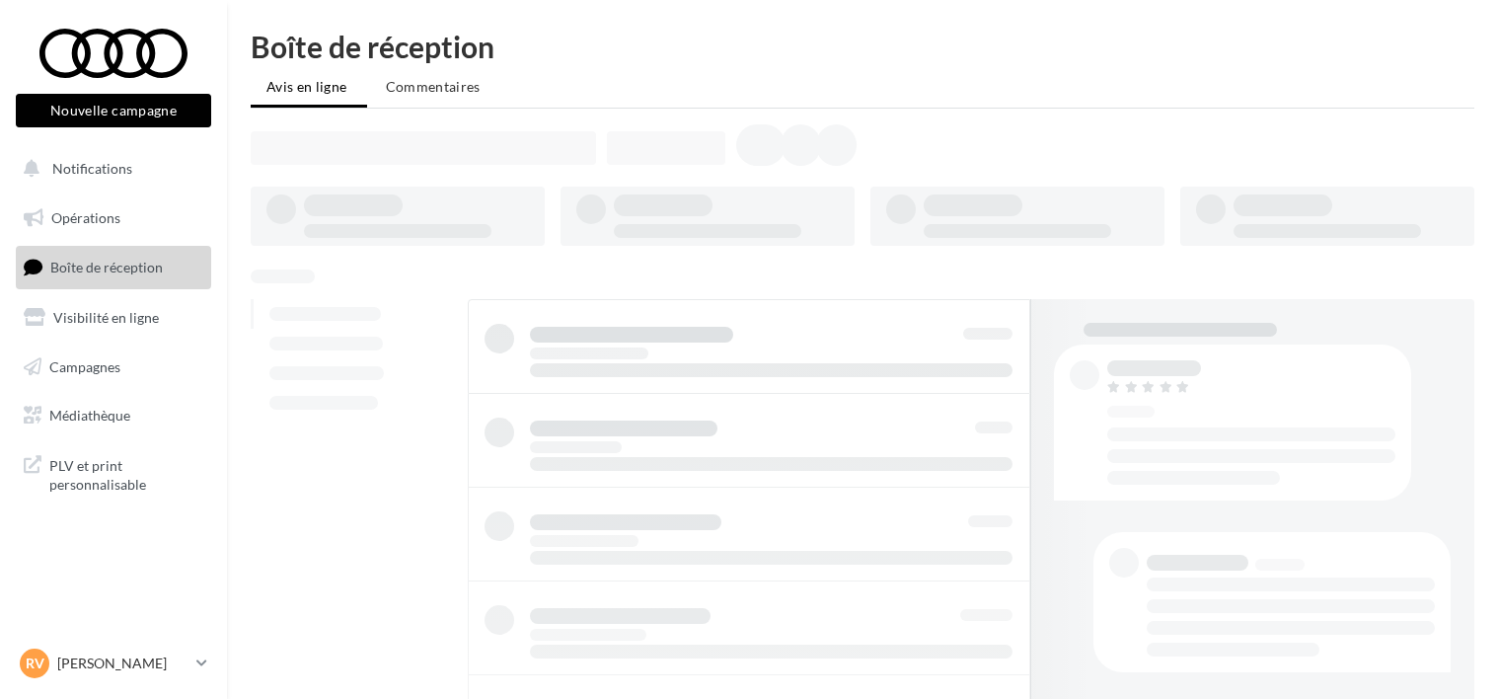  What do you see at coordinates (126, 473) in the screenshot?
I see `span: PLV et print personnalisable` at bounding box center [126, 473].